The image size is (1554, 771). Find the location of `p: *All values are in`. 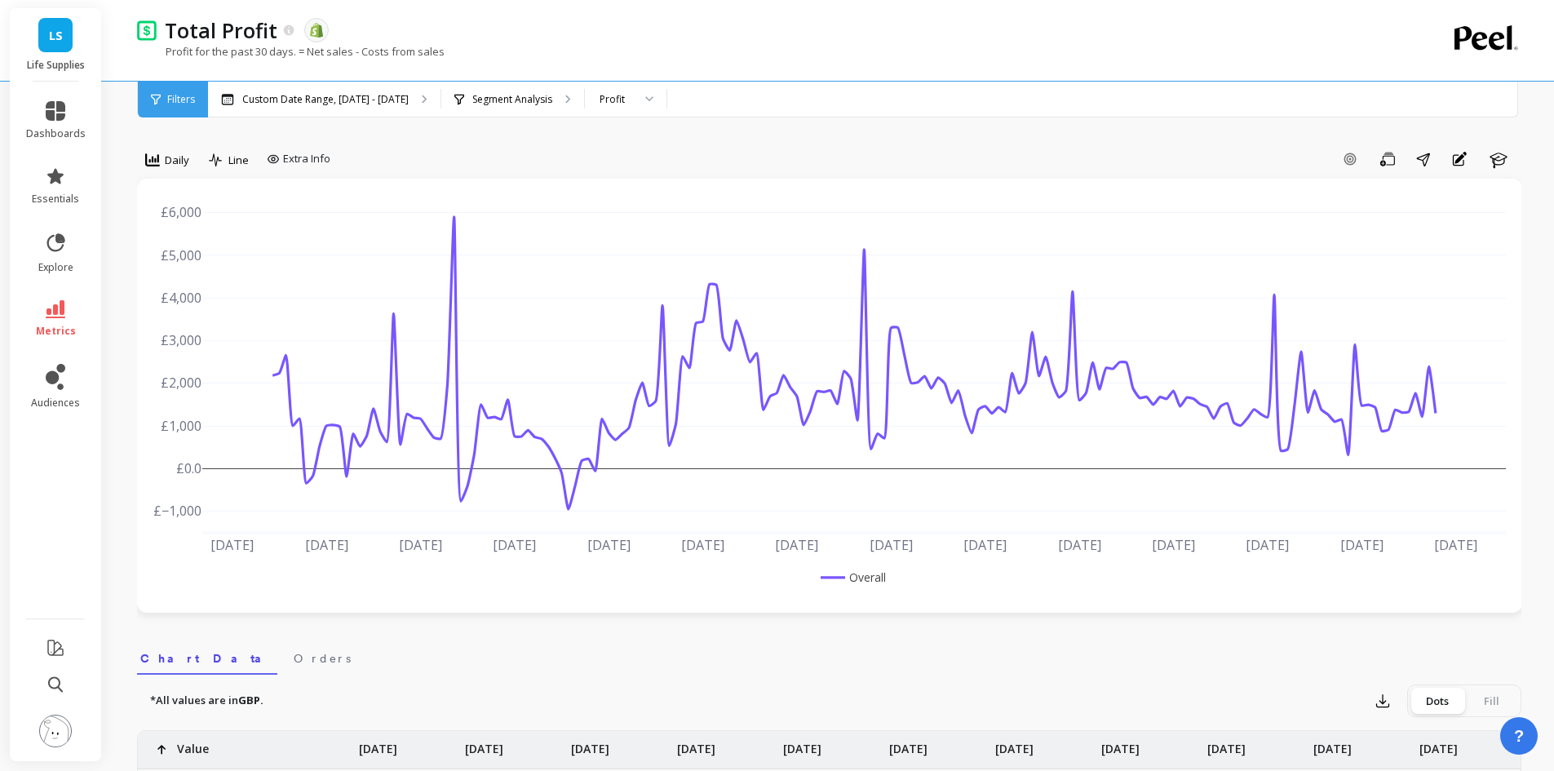

p: *All values are in is located at coordinates (206, 701).